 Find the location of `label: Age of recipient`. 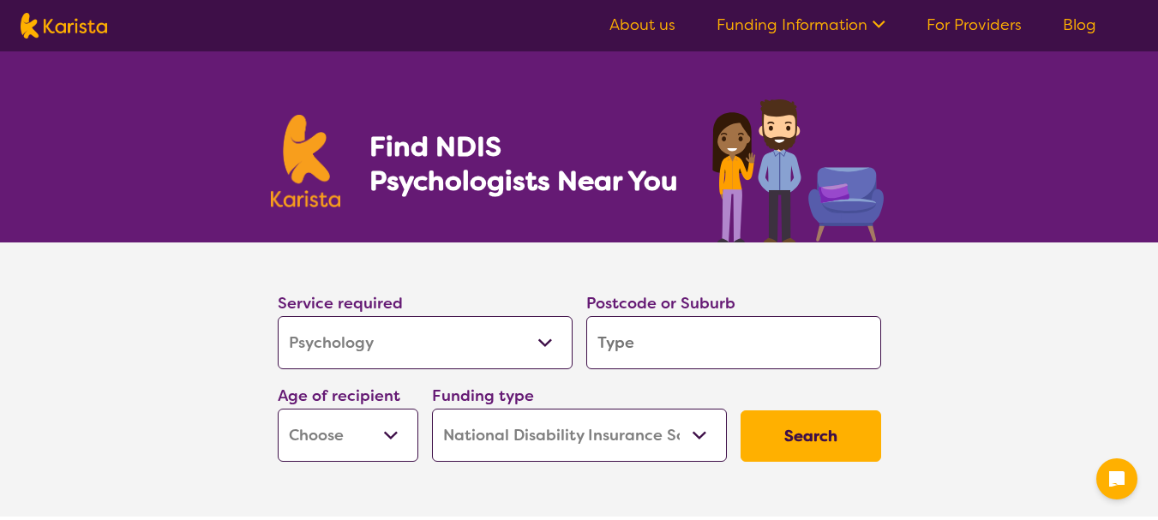

label: Age of recipient is located at coordinates (339, 396).